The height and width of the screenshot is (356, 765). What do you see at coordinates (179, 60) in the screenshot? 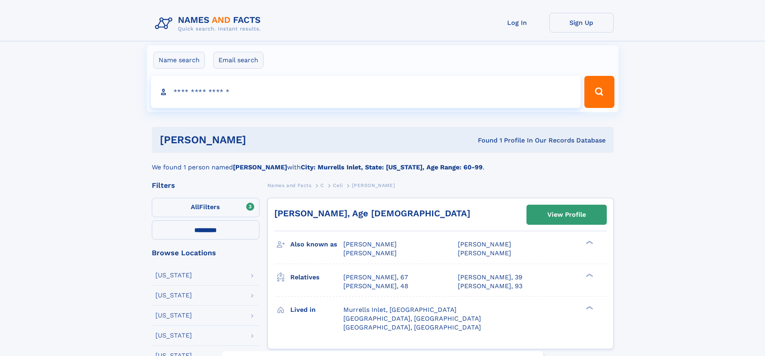
I see `label: Name search` at bounding box center [179, 60].